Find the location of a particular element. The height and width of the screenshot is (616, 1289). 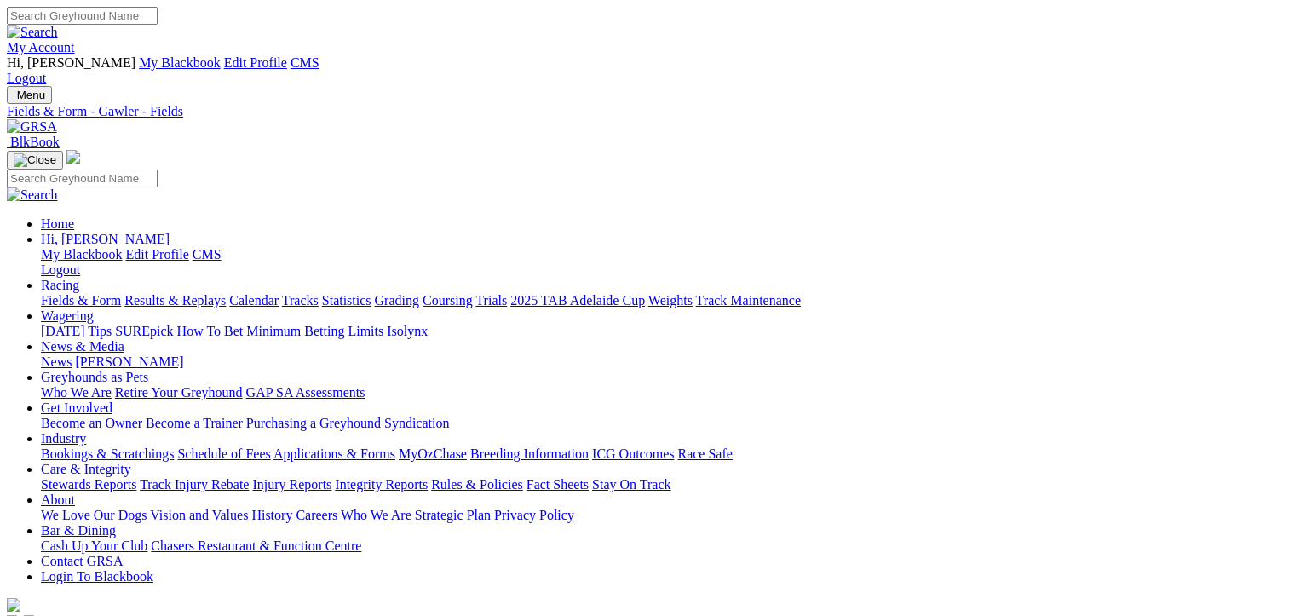

a: Results & Replays is located at coordinates (175, 300).